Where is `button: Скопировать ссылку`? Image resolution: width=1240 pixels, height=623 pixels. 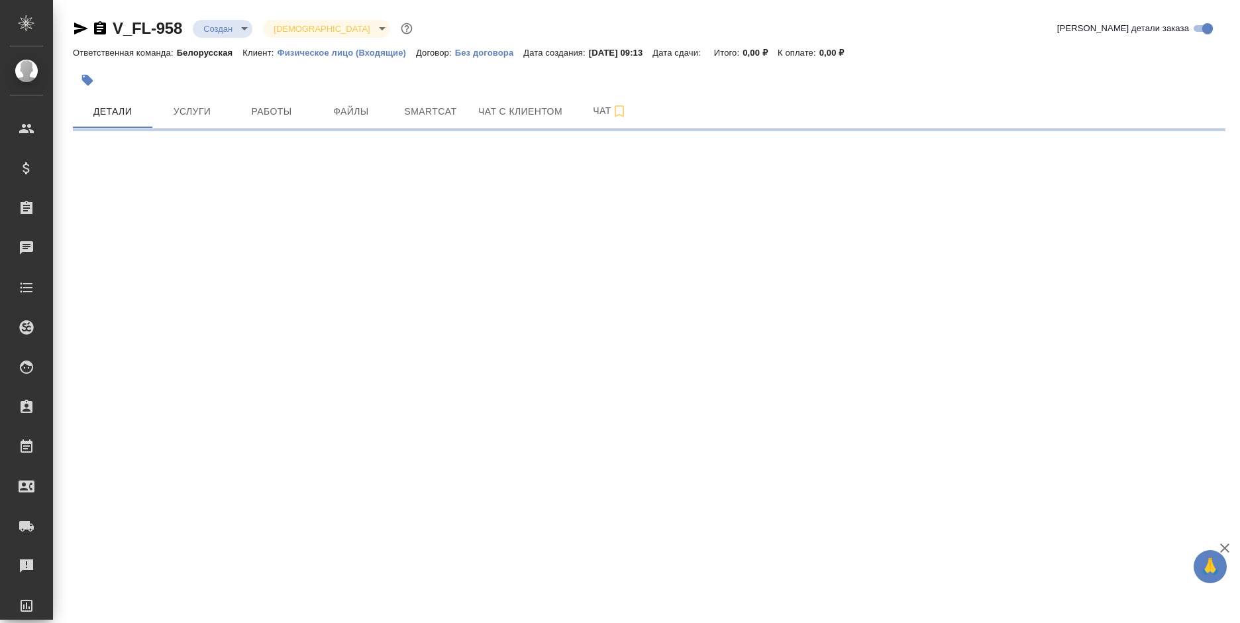
button: Скопировать ссылку is located at coordinates (100, 28).